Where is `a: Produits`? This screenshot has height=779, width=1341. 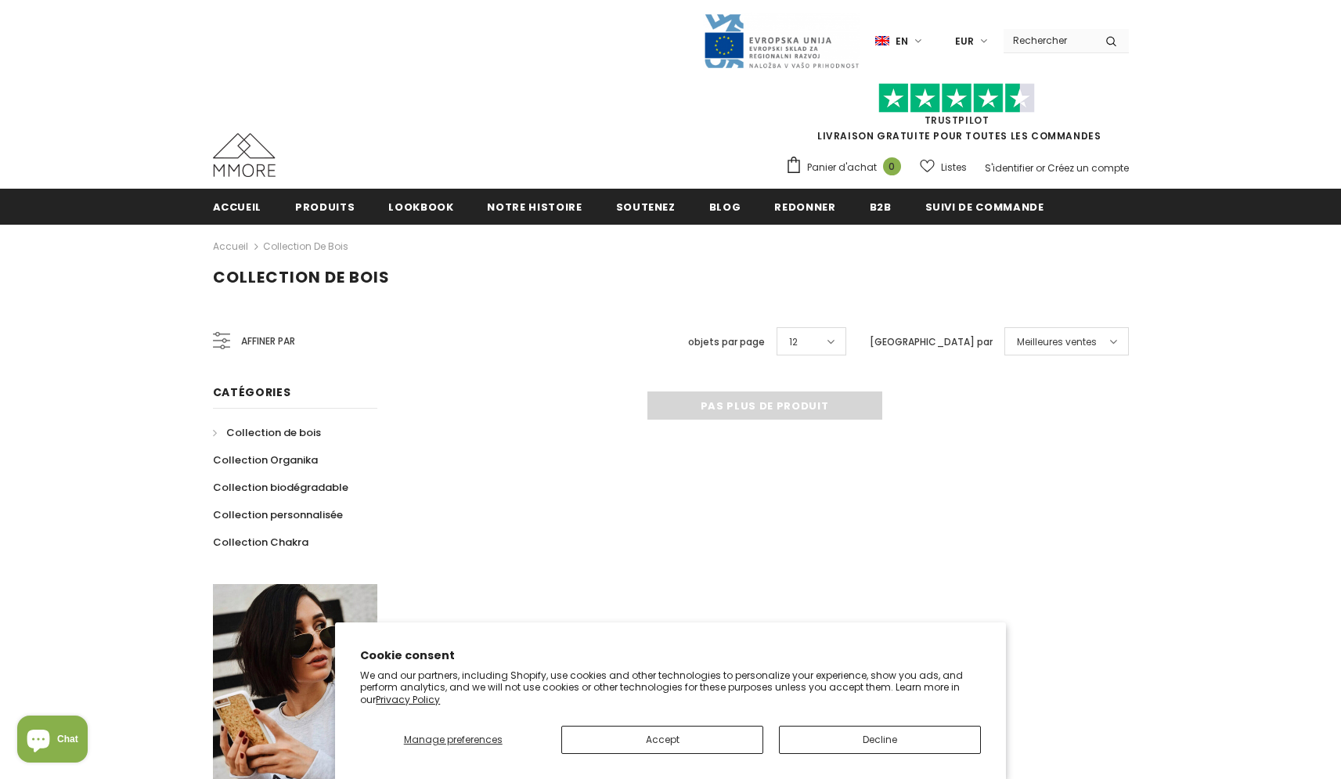 a: Produits is located at coordinates (325, 206).